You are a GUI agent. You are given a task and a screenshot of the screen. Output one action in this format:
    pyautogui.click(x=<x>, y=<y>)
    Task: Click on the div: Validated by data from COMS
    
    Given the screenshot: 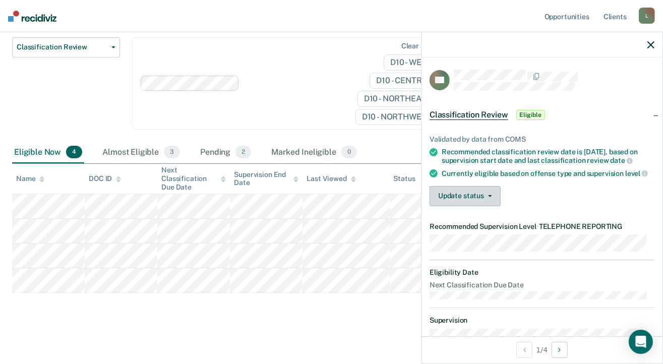 What is the action you would take?
    pyautogui.click(x=542, y=139)
    